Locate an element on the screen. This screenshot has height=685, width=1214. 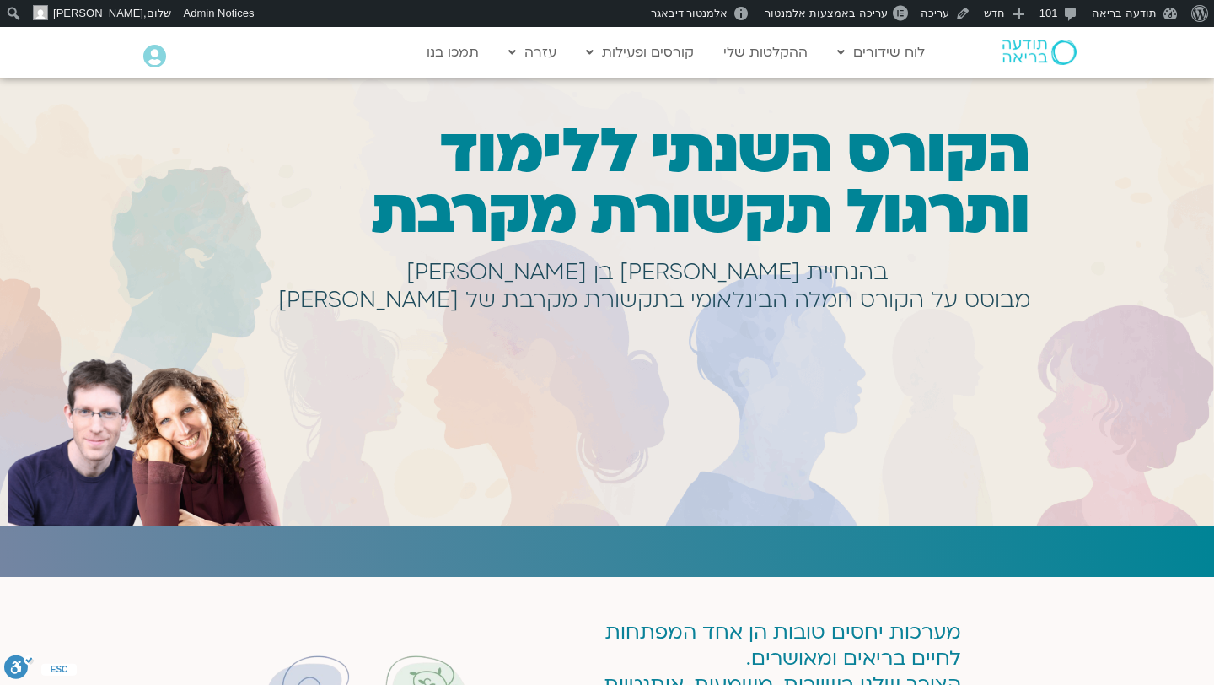
a: לוח שידורים is located at coordinates (881, 52).